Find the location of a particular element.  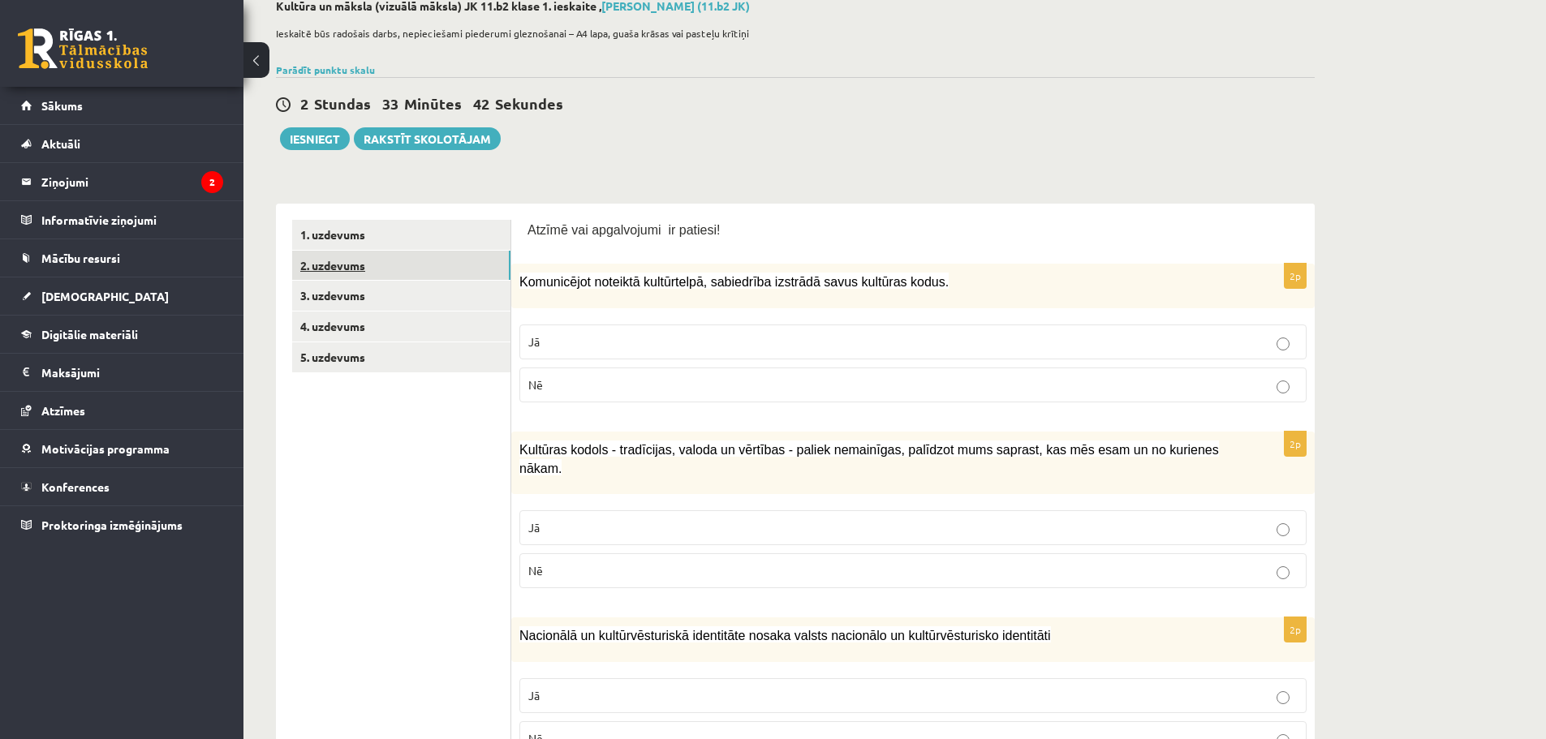

a: Informatīvie ziņojumi is located at coordinates (122, 220).